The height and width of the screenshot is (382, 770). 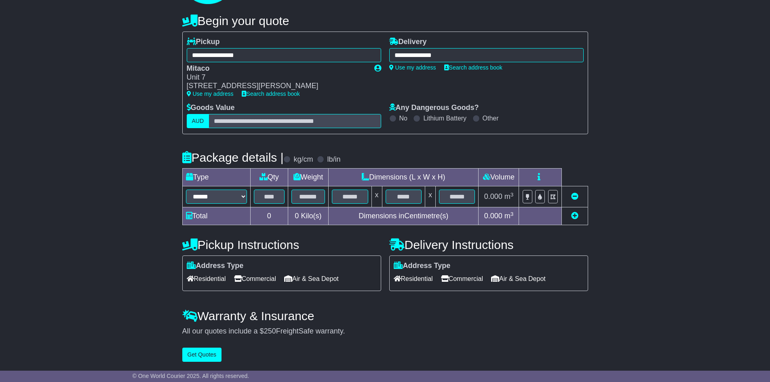 What do you see at coordinates (408, 42) in the screenshot?
I see `label: Delivery` at bounding box center [408, 42].